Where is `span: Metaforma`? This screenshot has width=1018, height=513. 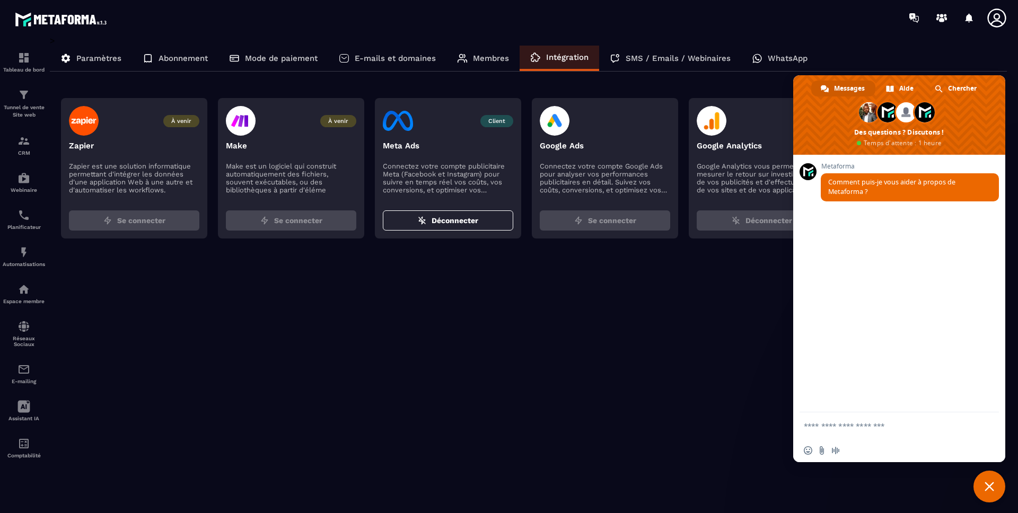
span: Metaforma is located at coordinates (910, 166).